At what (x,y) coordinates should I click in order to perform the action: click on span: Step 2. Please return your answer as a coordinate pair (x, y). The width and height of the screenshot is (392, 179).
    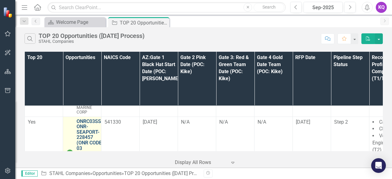
    Looking at the image, I should click on (340, 122).